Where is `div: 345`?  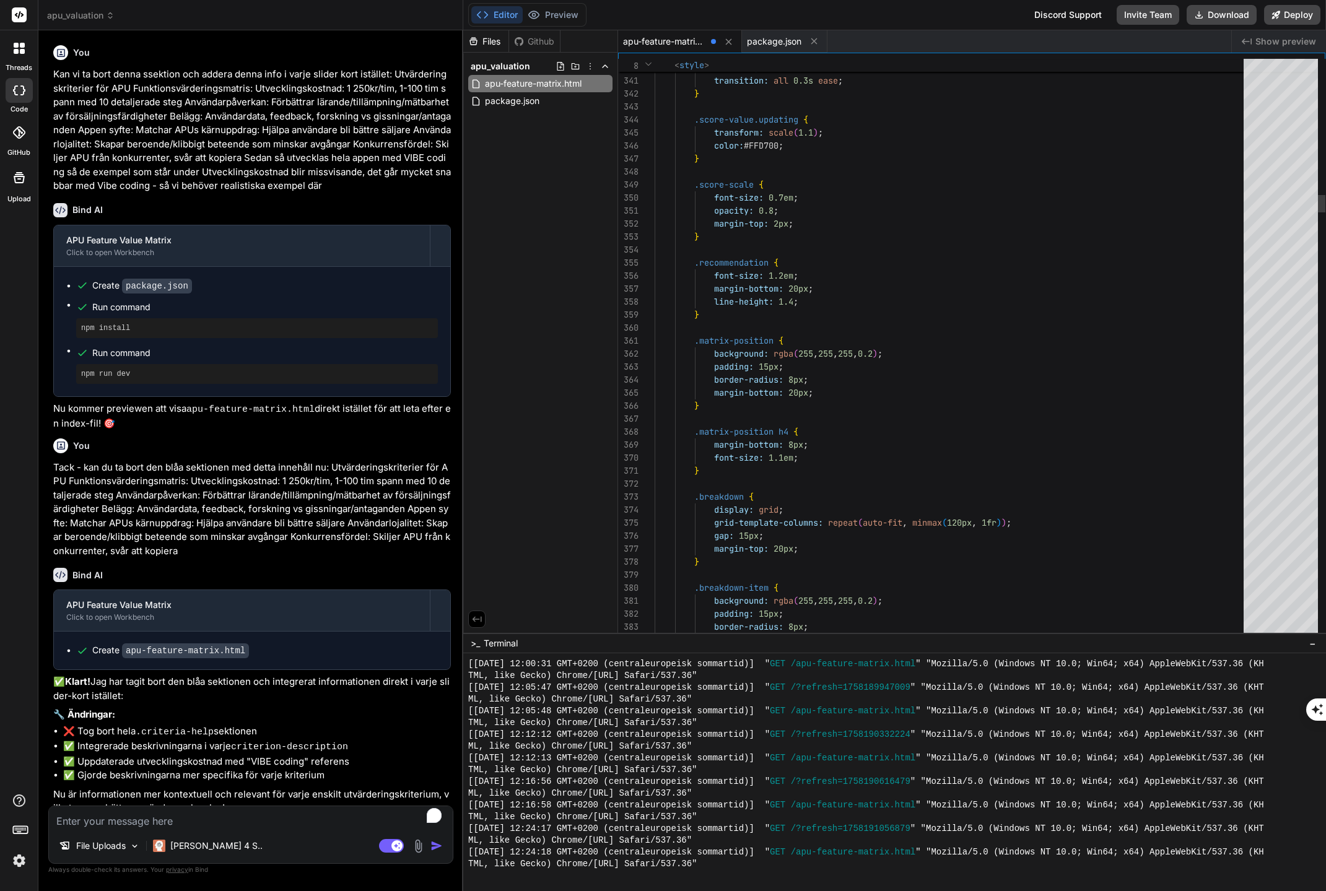 div: 345 is located at coordinates (628, 133).